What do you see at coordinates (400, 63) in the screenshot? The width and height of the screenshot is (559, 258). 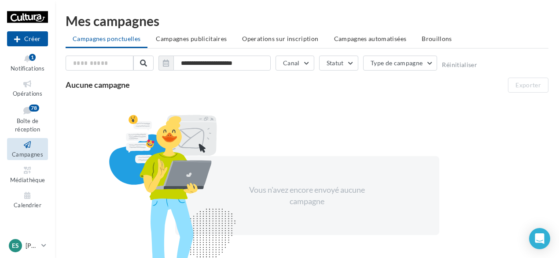 I see `button: Type de campagne` at bounding box center [400, 63].